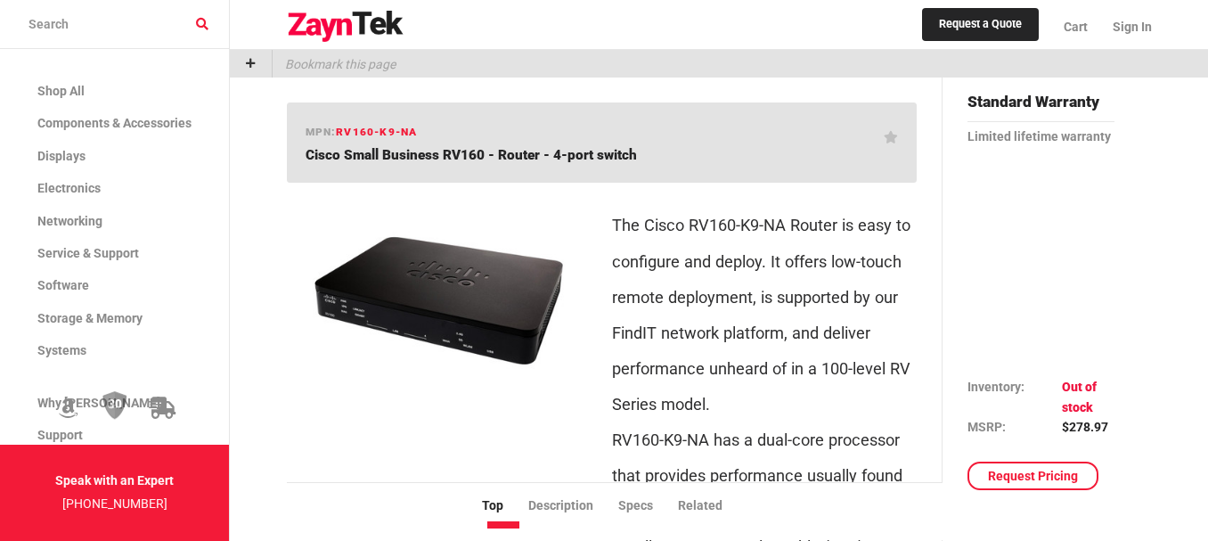  What do you see at coordinates (1015, 428) in the screenshot?
I see `td: MSRP` at bounding box center [1015, 428].